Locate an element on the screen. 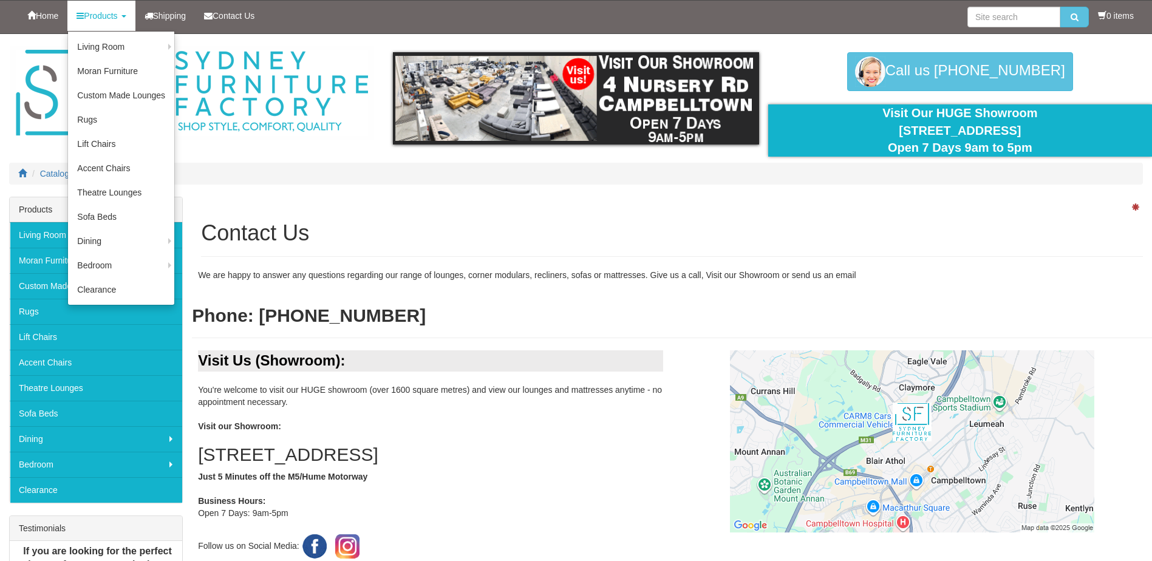 This screenshot has height=561, width=1152. li: 0 items is located at coordinates (1116, 16).